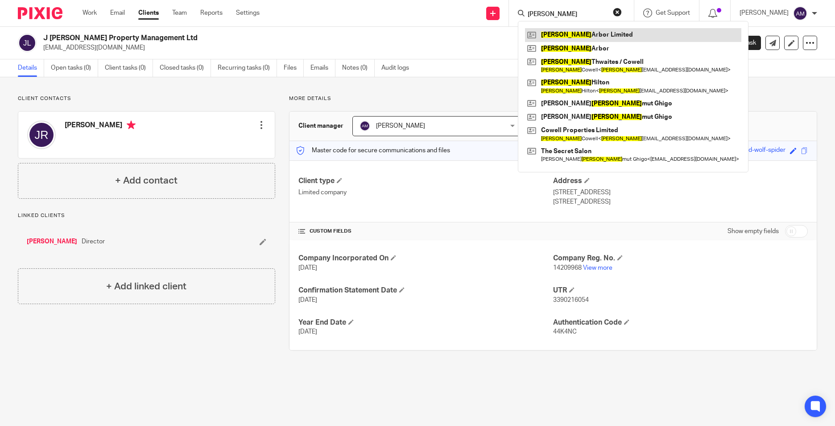 The height and width of the screenshot is (426, 835). What do you see at coordinates (90, 13) in the screenshot?
I see `a: Work` at bounding box center [90, 13].